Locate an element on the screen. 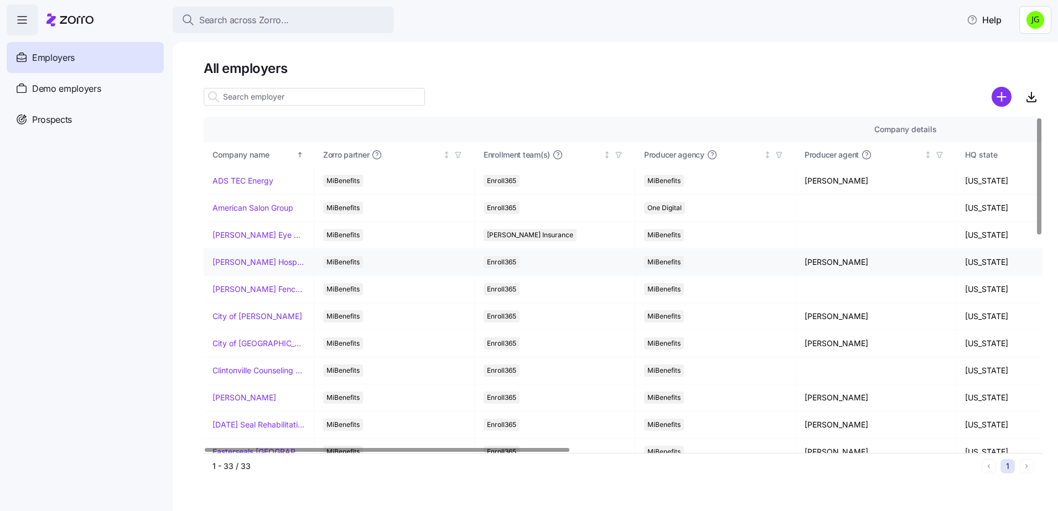 This screenshot has height=511, width=1058. span: Zorro partner is located at coordinates (346, 155).